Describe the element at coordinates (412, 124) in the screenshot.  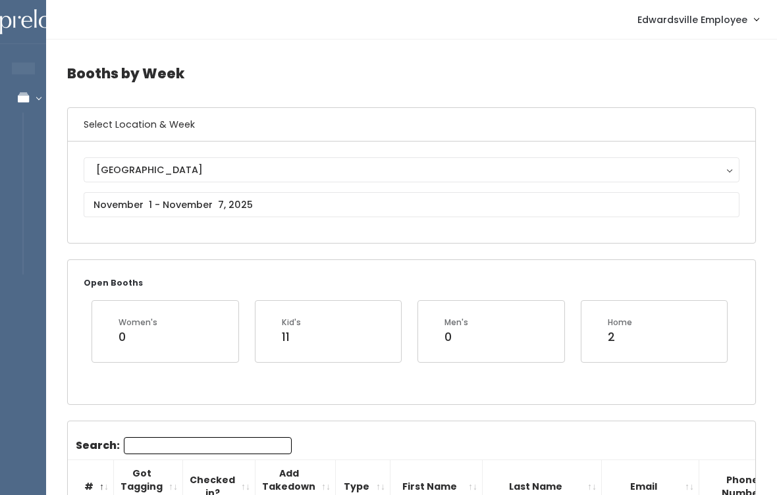
I see `h6: Select Location & Week` at that location.